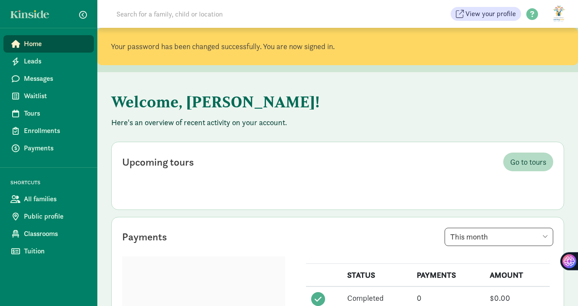  Describe the element at coordinates (49, 44) in the screenshot. I see `a: Home` at that location.